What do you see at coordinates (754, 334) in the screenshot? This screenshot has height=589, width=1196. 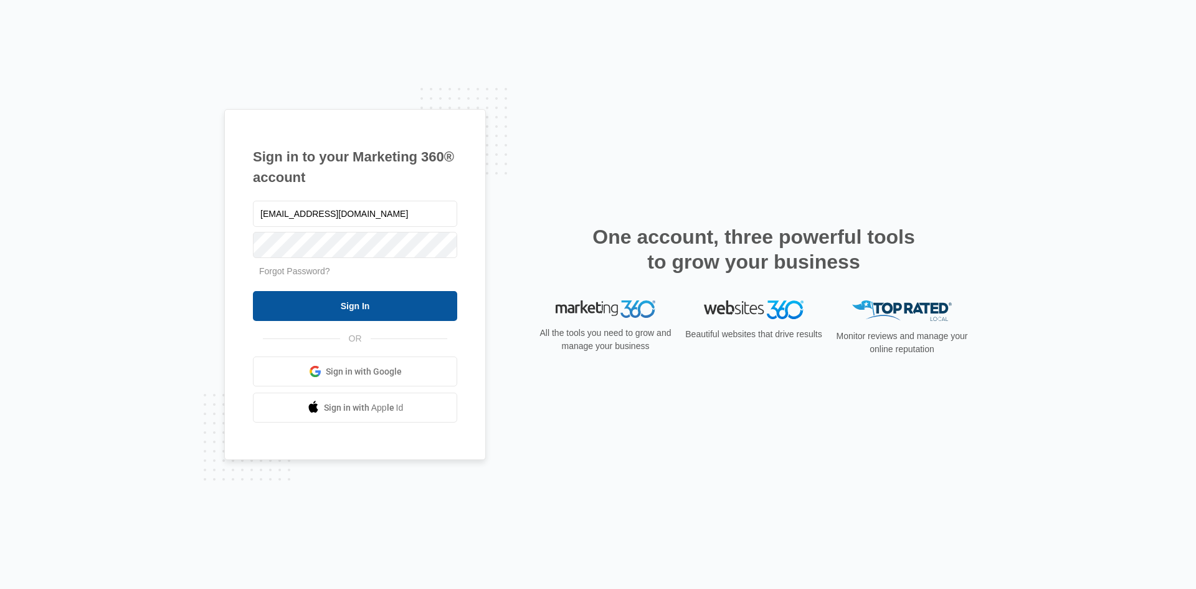 I see `p: Beautiful websites that drive results` at bounding box center [754, 334].